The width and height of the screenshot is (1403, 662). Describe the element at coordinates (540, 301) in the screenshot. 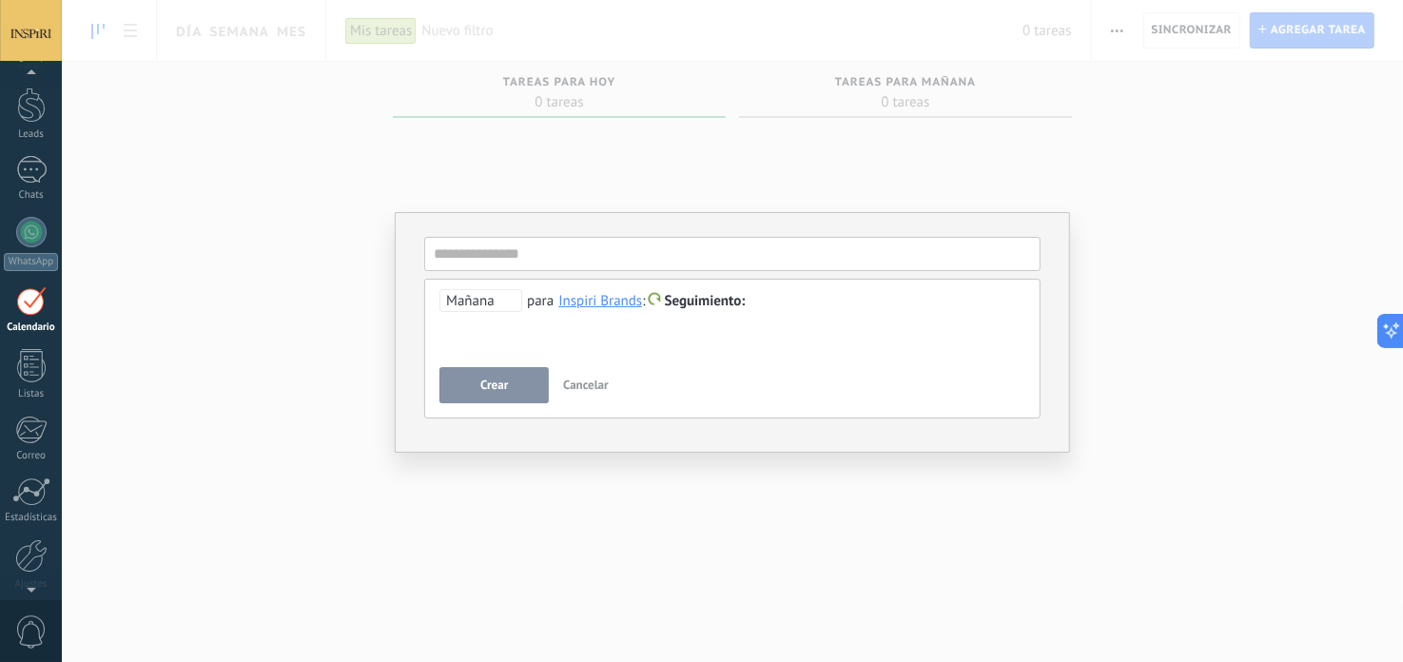

I see `span: para` at that location.